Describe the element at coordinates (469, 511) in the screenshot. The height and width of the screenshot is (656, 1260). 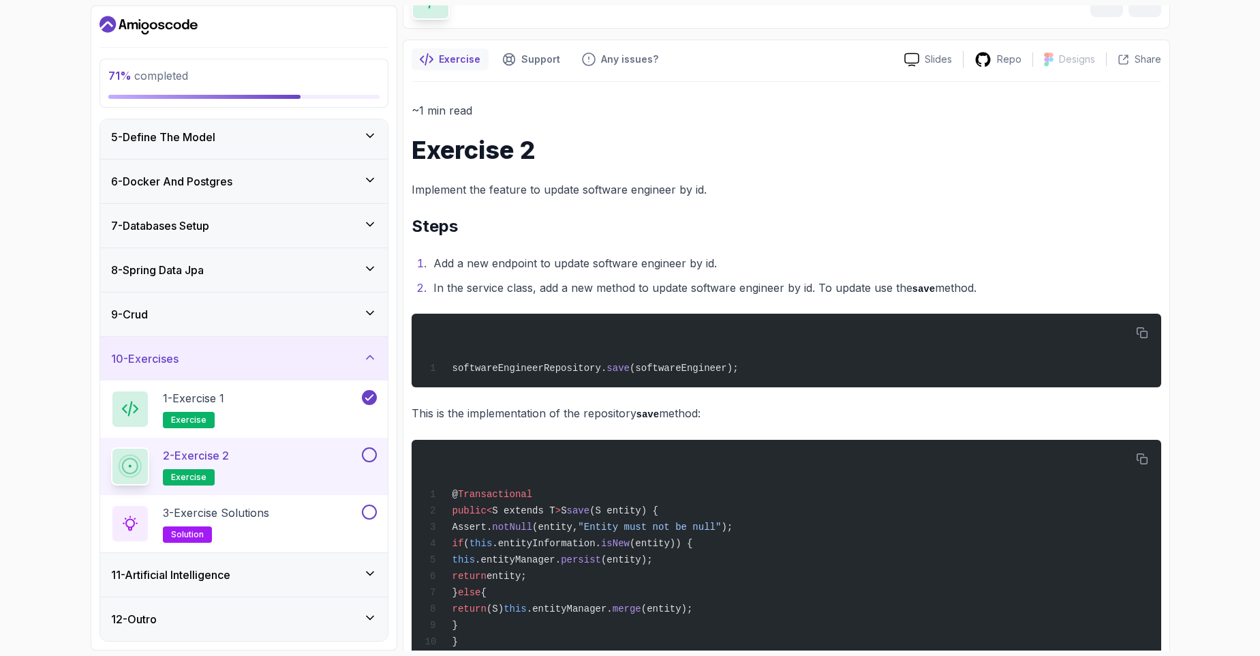
I see `span: public` at that location.